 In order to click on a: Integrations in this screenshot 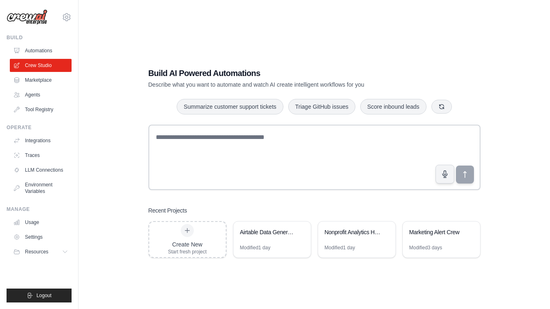, I will do `click(40, 141)`.